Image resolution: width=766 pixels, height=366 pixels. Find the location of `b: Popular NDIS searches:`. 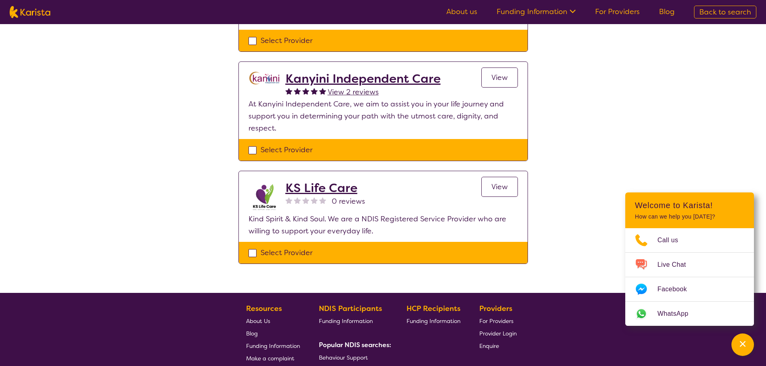

b: Popular NDIS searches: is located at coordinates (355, 345).